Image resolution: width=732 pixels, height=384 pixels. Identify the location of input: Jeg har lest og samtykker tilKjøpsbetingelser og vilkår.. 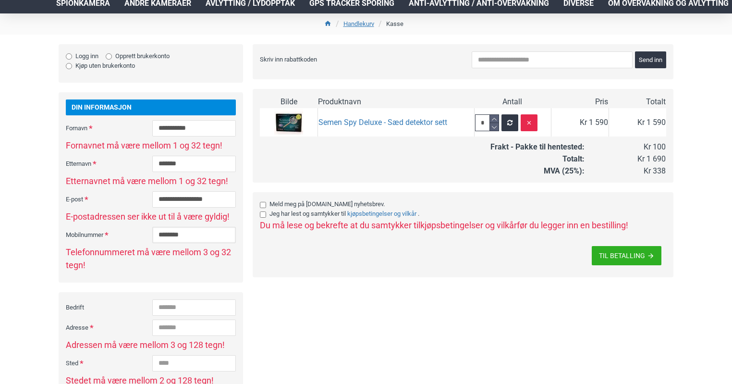
(263, 214).